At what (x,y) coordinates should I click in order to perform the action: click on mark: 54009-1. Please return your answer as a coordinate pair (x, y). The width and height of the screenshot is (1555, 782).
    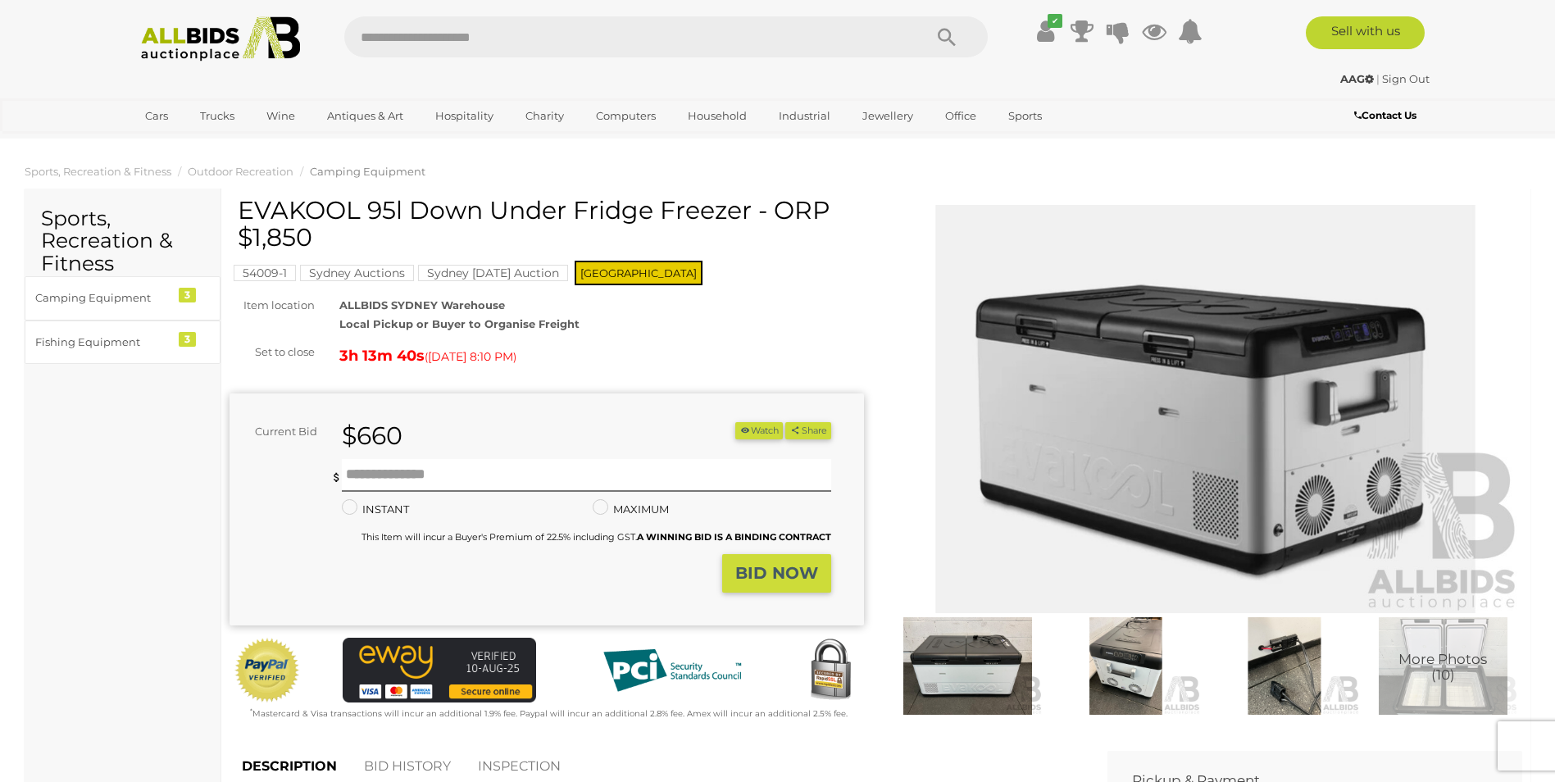
    Looking at the image, I should click on (265, 273).